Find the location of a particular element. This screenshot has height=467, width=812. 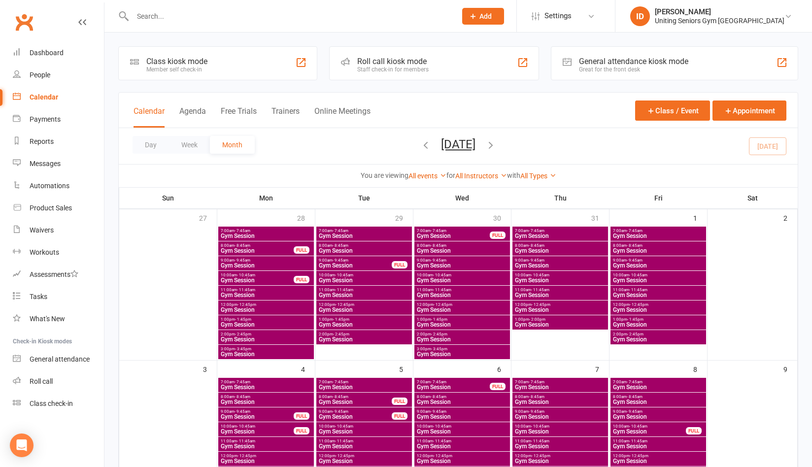

strong: with is located at coordinates (513, 175).